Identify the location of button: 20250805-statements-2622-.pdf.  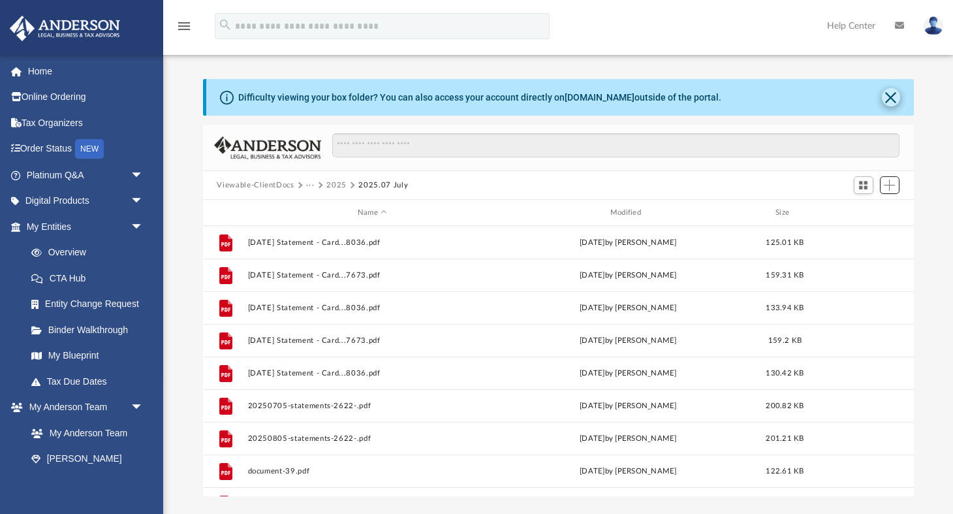
(372, 438).